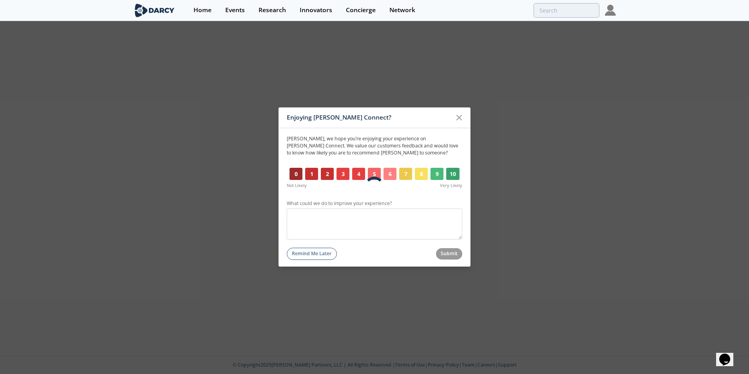  What do you see at coordinates (421, 174) in the screenshot?
I see `button: 8` at bounding box center [421, 174].